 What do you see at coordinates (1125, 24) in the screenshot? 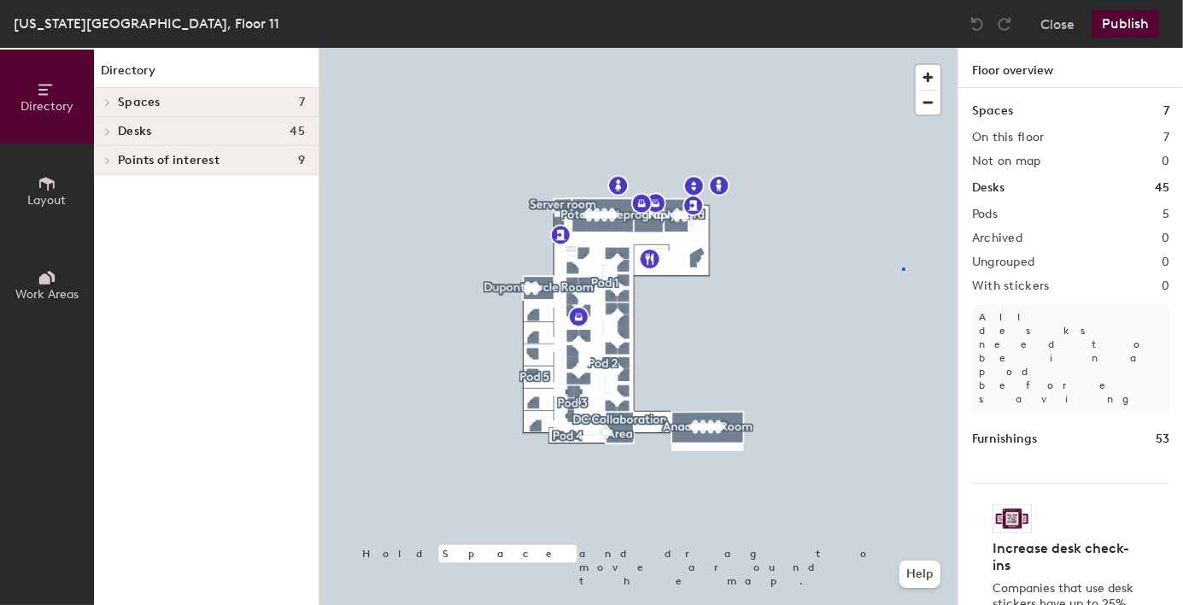
I see `button: Publish` at bounding box center [1125, 24].